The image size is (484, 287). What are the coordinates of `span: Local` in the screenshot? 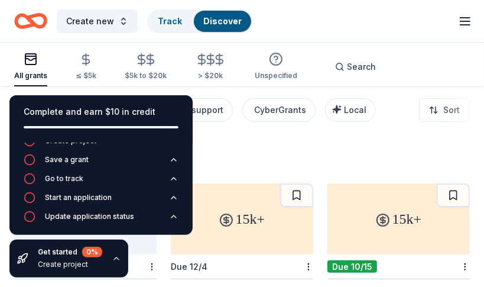 It's located at (355, 109).